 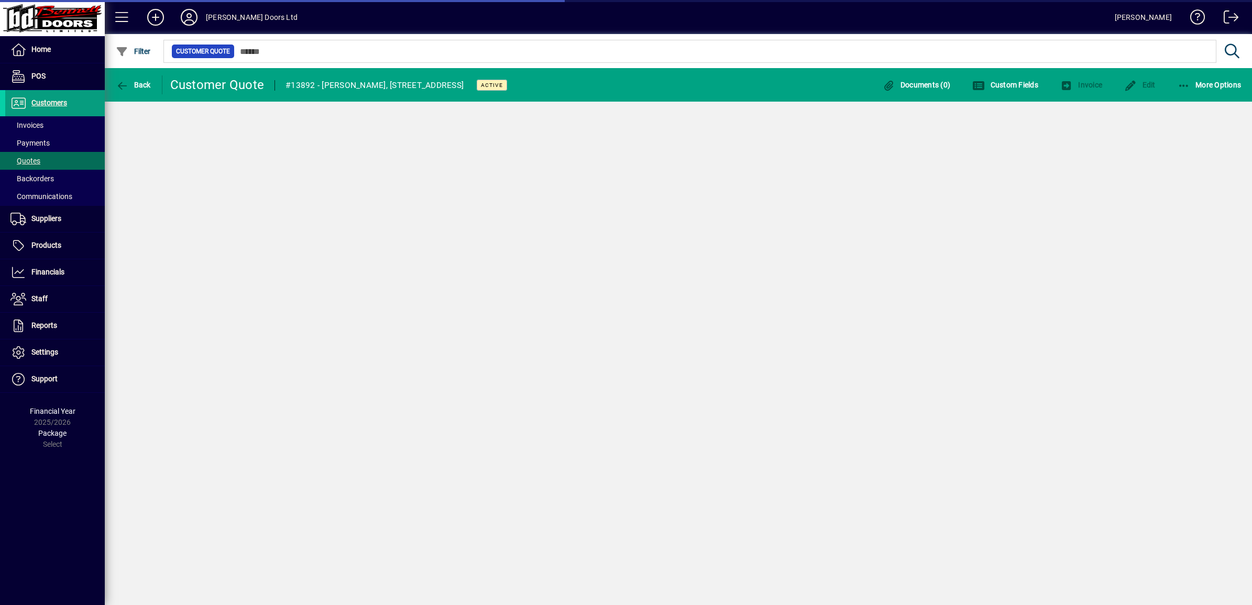 I want to click on span: Settings, so click(x=45, y=352).